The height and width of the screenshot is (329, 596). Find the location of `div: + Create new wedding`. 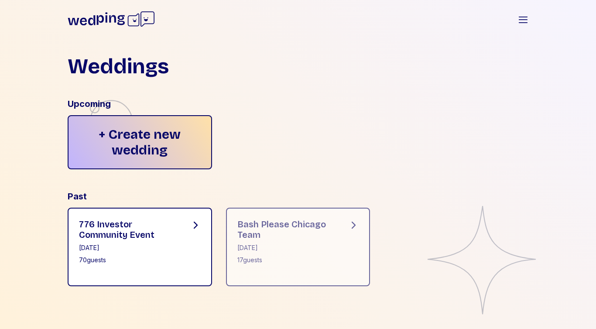

div: + Create new wedding is located at coordinates (140, 142).